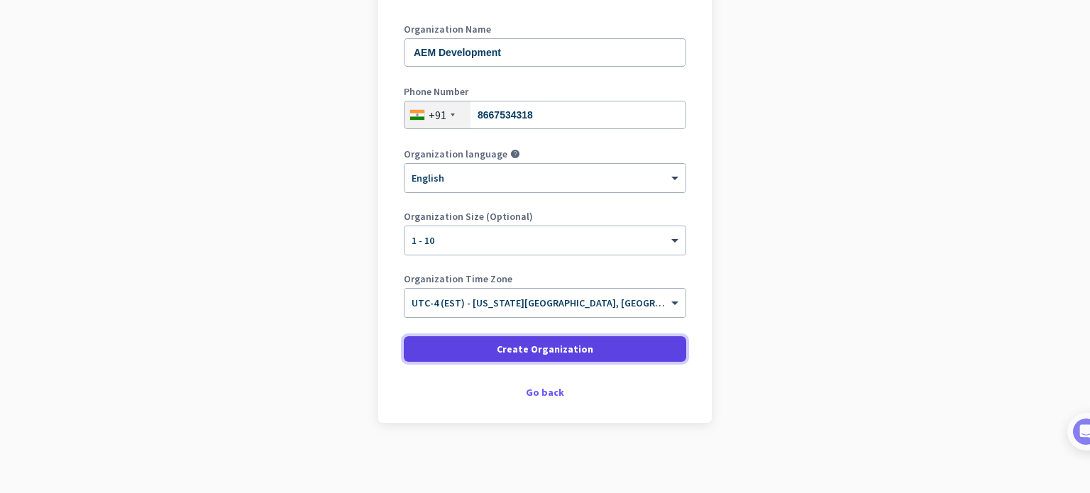 This screenshot has width=1090, height=493. I want to click on button: Create Organization, so click(545, 349).